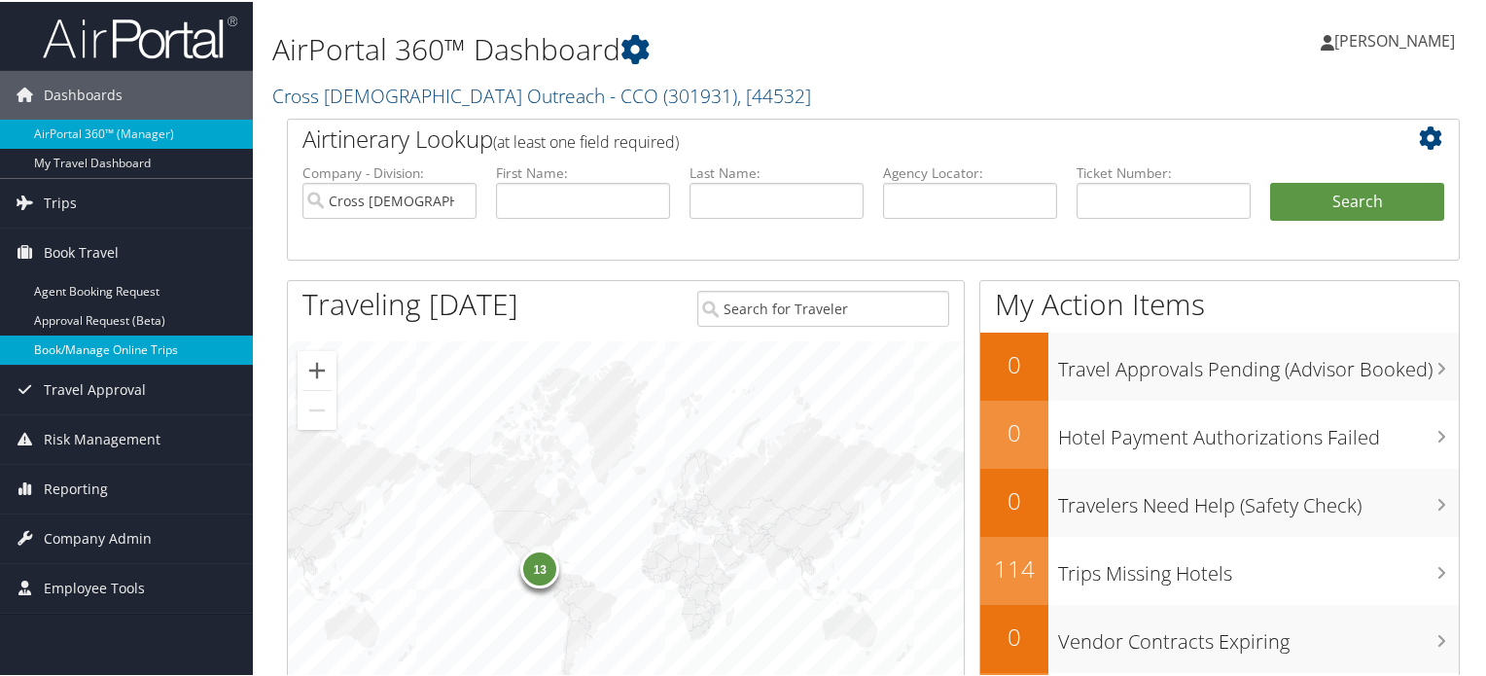  What do you see at coordinates (585, 140) in the screenshot?
I see `span: (at least one field required)` at bounding box center [585, 140].